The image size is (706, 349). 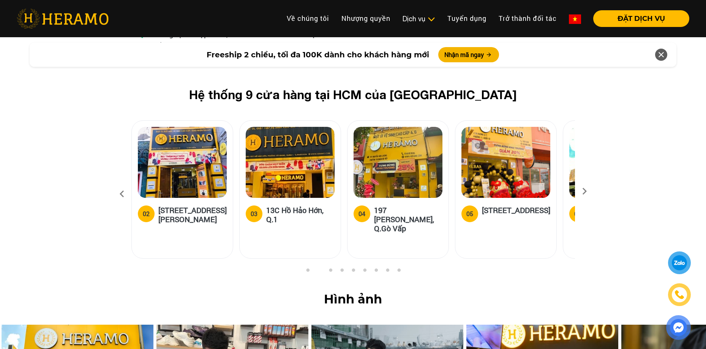 I want to click on a: Trở thành đối tác, so click(x=528, y=18).